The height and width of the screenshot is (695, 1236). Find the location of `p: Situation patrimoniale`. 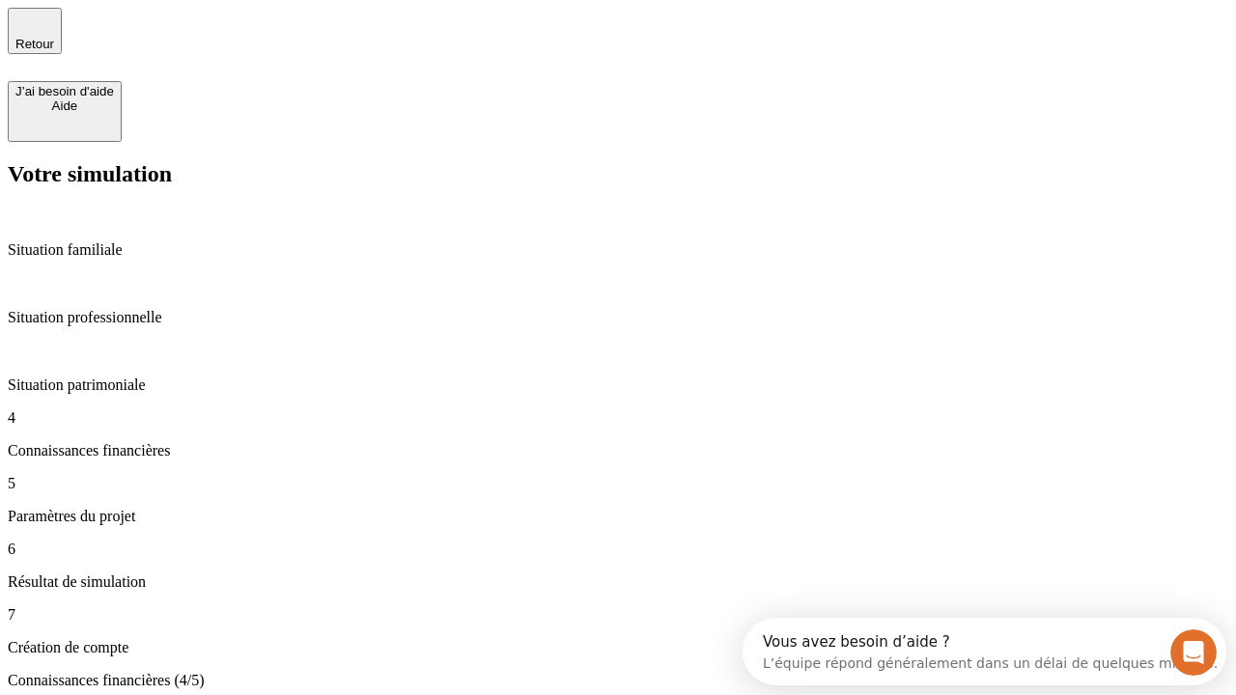

p: Situation patrimoniale is located at coordinates (618, 385).